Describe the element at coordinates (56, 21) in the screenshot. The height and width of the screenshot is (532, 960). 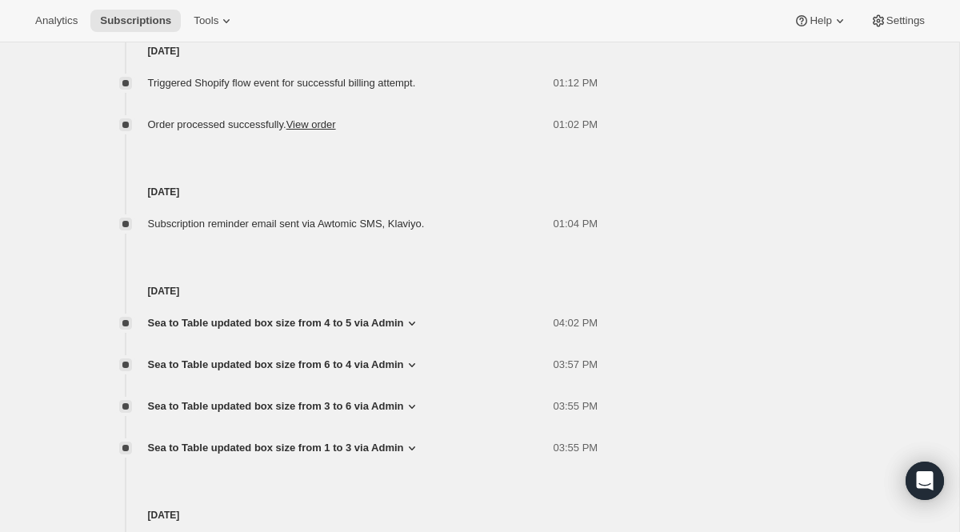
I see `span: Analytics` at that location.